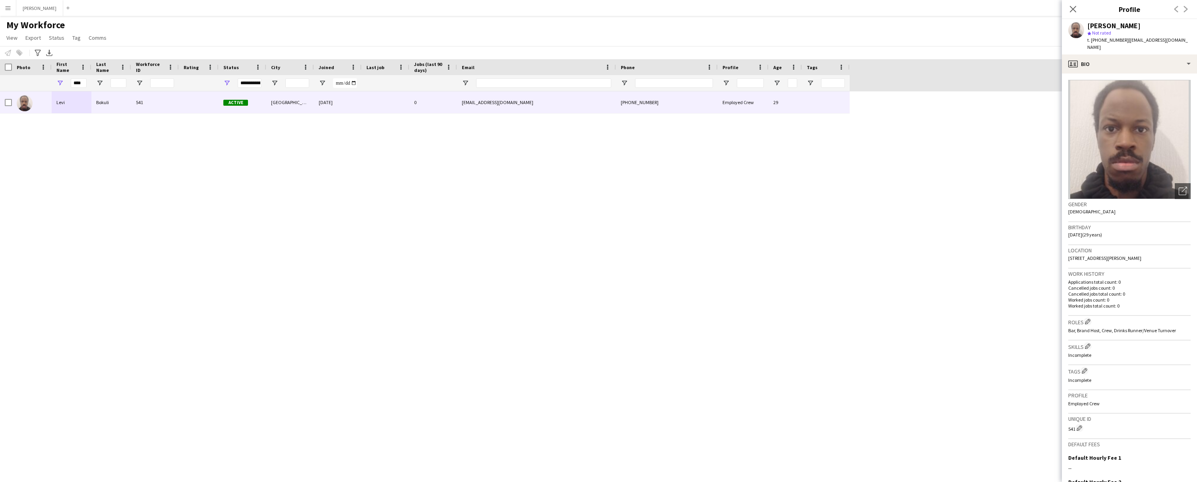  Describe the element at coordinates (162, 83) in the screenshot. I see `input: Workforce ID Filter Input` at that location.